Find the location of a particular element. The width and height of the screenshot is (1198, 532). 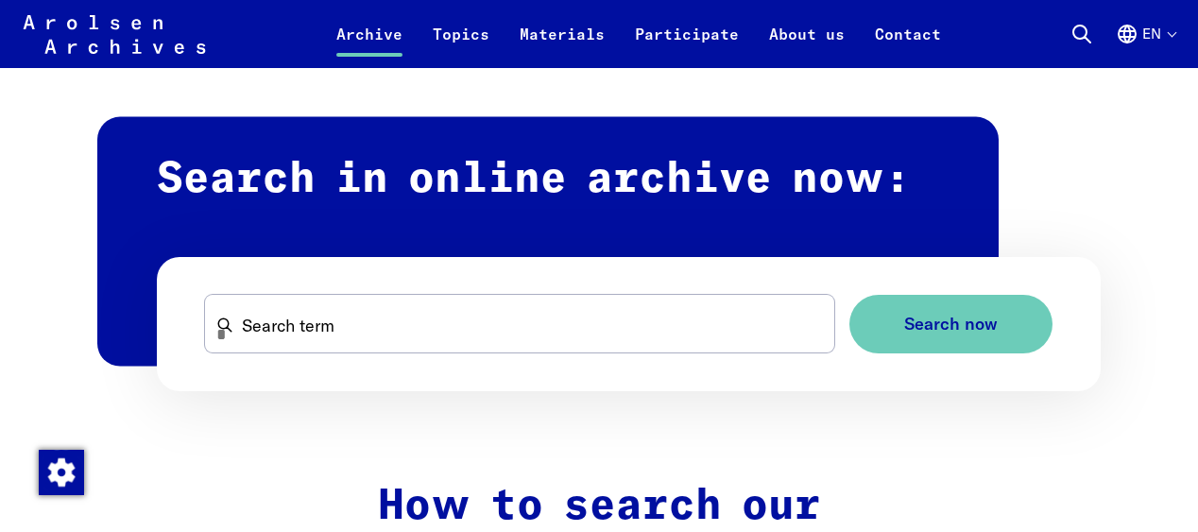

a: Contact is located at coordinates (908, 45).